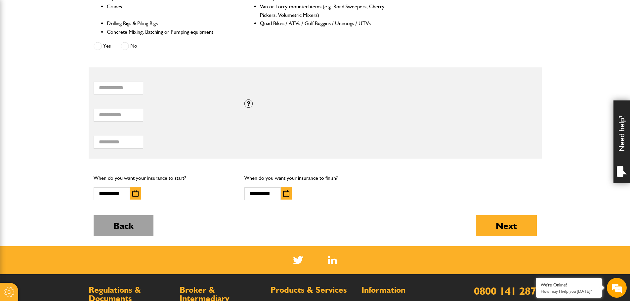 The height and width of the screenshot is (301, 630). Describe the element at coordinates (298, 260) in the screenshot. I see `a: Twitter` at that location.